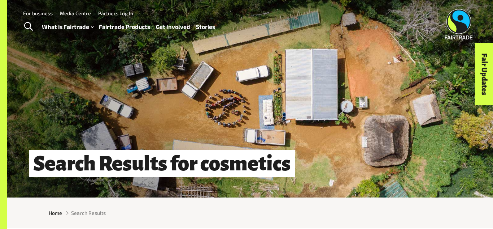 The width and height of the screenshot is (493, 229). I want to click on a: Fairtrade Products, so click(125, 27).